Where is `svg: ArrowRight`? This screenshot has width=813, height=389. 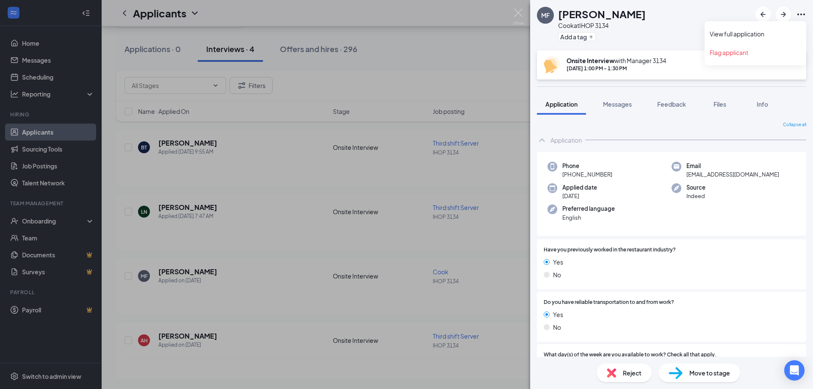 svg: ArrowRight is located at coordinates (783, 14).